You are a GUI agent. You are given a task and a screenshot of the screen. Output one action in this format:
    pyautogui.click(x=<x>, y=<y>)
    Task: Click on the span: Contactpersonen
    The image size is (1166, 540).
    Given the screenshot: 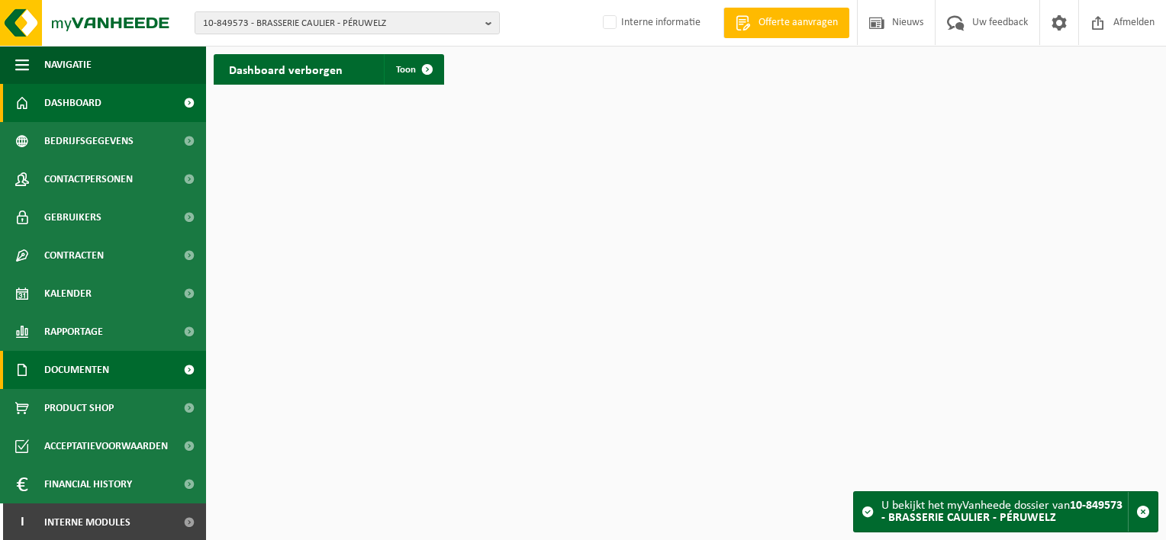 What is the action you would take?
    pyautogui.click(x=89, y=179)
    